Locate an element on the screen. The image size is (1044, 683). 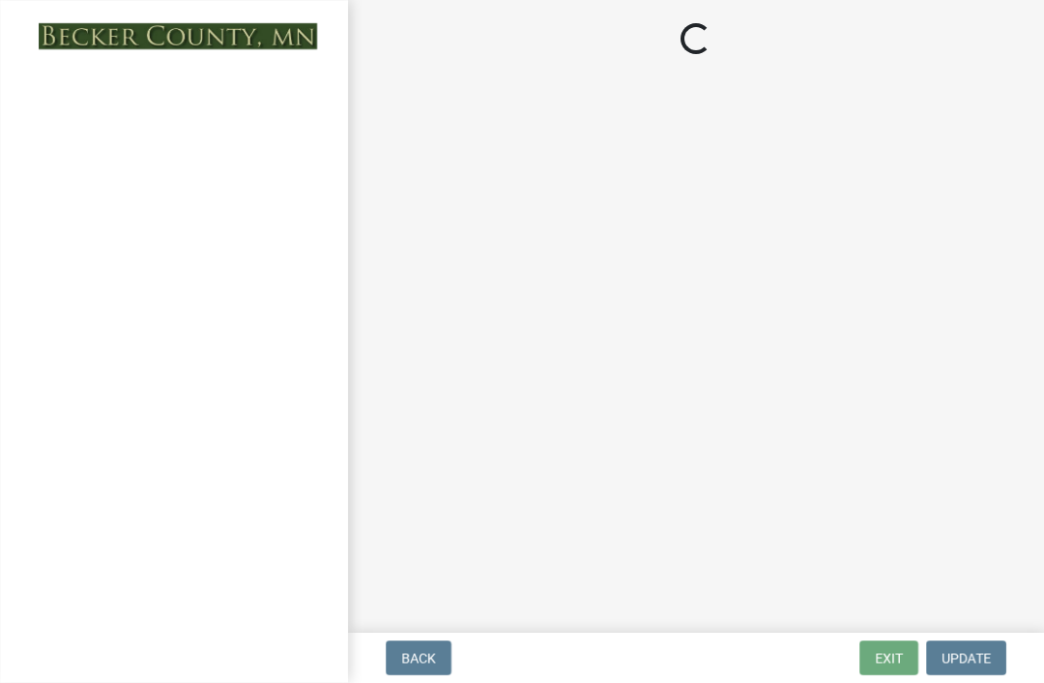
span: Update is located at coordinates (965, 658).